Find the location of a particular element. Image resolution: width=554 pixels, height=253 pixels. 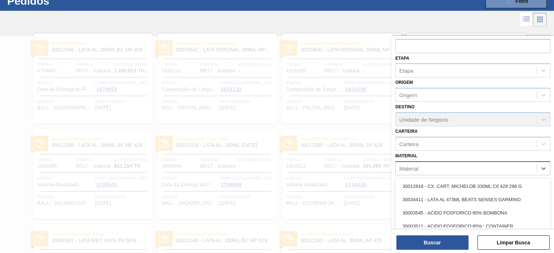

label: Carteira is located at coordinates (406, 132).